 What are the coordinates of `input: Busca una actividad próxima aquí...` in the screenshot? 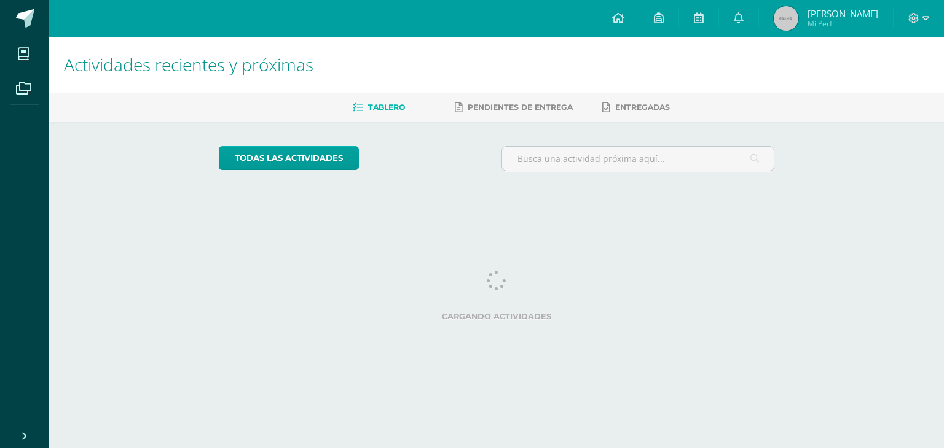 It's located at (638, 158).